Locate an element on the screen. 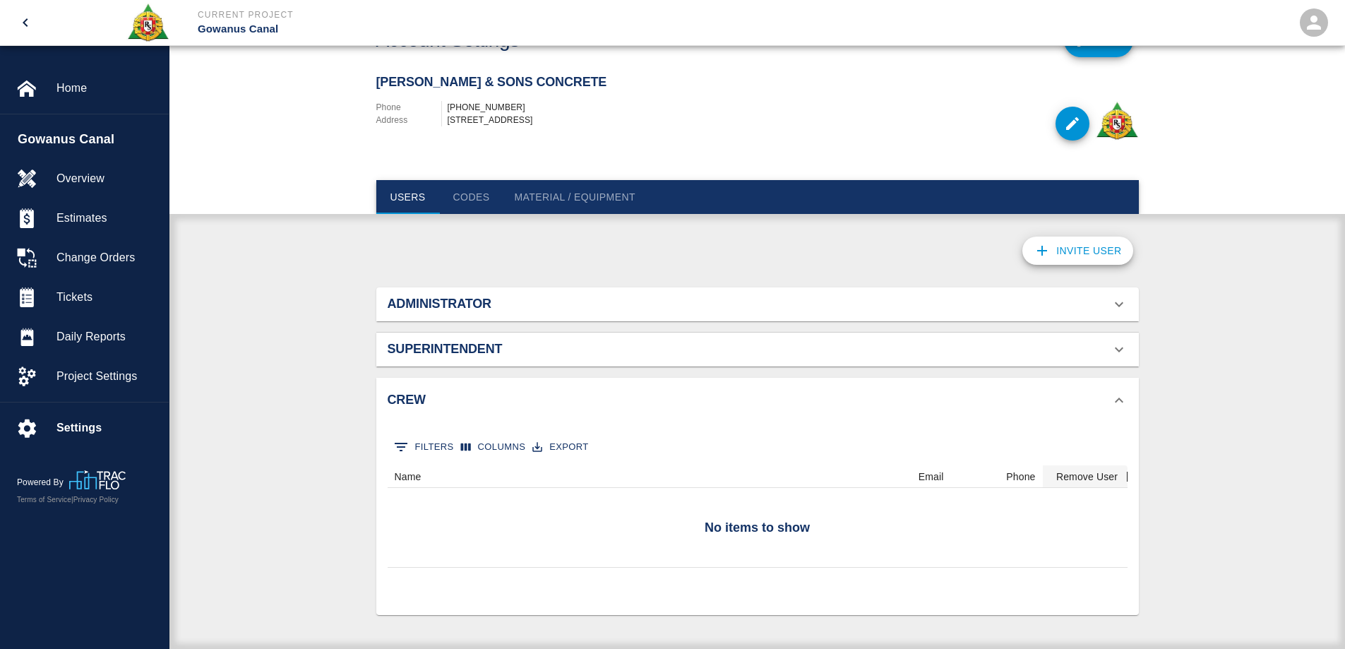 Image resolution: width=1345 pixels, height=649 pixels. button: Material / Equipment is located at coordinates (575, 197).